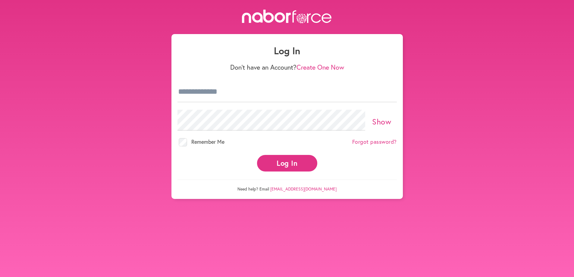  What do you see at coordinates (287, 67) in the screenshot?
I see `p: Don't have an Account?` at bounding box center [287, 67].